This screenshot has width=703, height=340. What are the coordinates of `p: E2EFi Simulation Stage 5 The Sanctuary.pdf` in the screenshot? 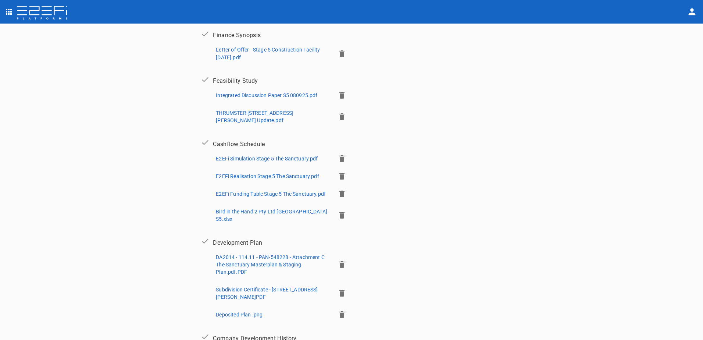 It's located at (266, 158).